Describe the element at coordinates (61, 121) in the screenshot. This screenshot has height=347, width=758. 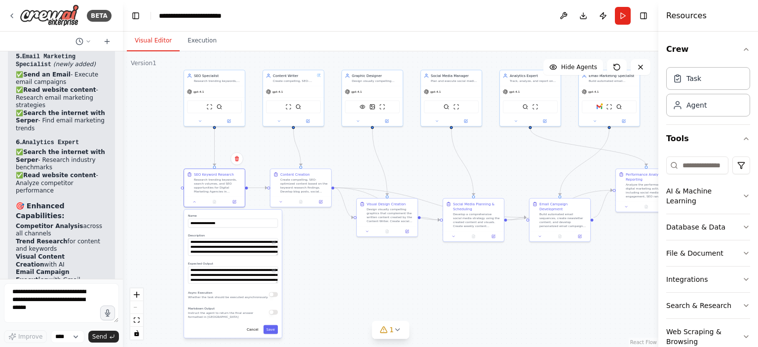
I see `li: ✅ - Find email marketing trends` at that location.